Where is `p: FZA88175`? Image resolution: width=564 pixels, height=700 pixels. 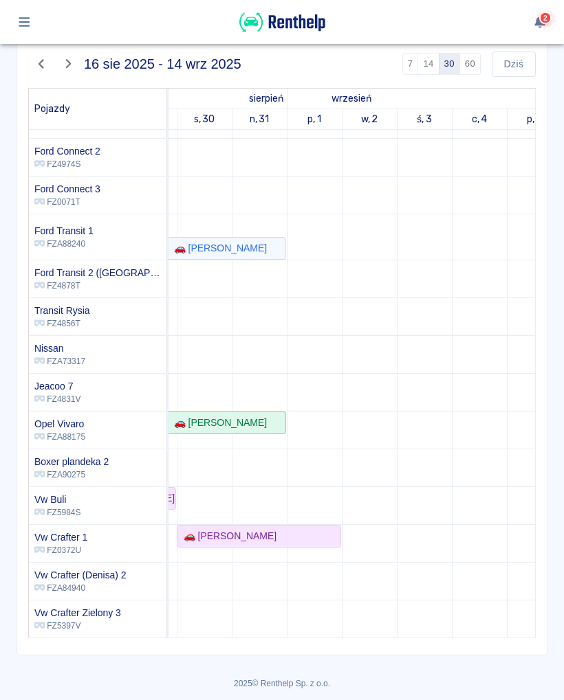
p: FZA88175 is located at coordinates (60, 437).